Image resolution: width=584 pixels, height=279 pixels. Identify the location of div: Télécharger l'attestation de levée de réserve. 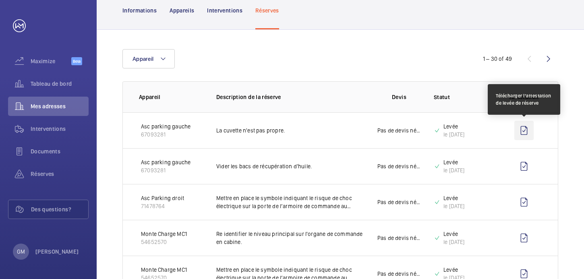
(524, 100).